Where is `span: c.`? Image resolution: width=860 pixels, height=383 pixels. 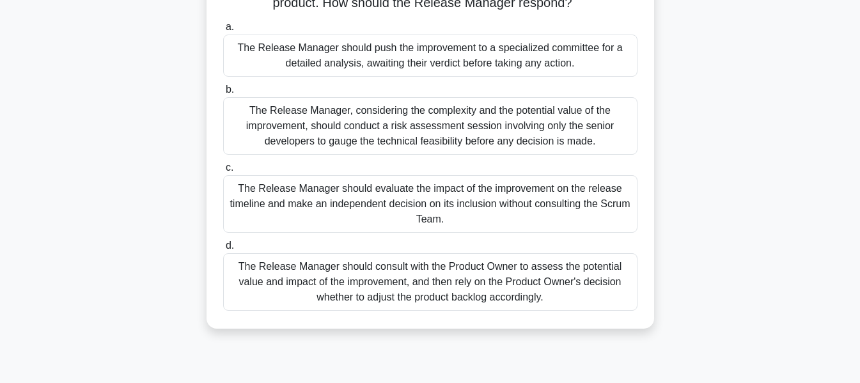
span: c. is located at coordinates (229, 167).